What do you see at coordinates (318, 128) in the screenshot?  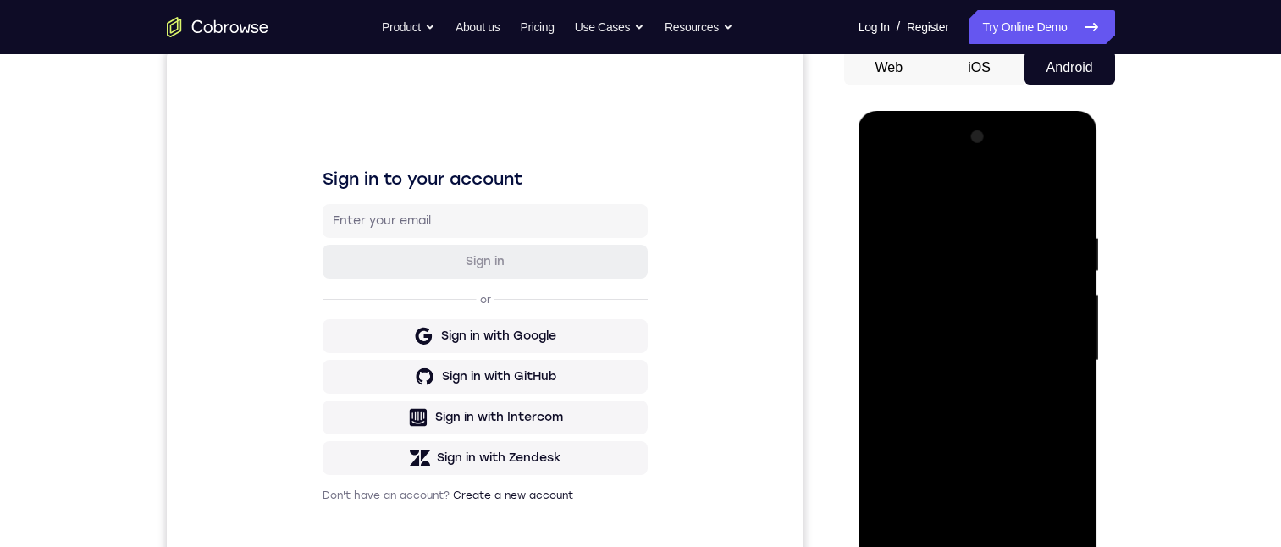 I see `h1: Sign in to your account` at bounding box center [318, 128].